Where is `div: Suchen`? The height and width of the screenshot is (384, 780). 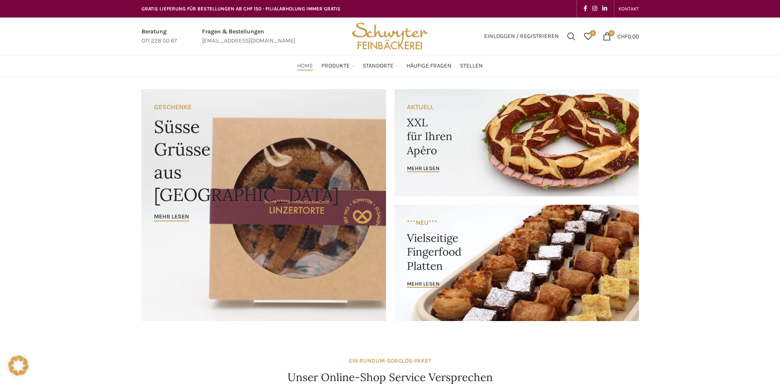
div: Suchen is located at coordinates (571, 36).